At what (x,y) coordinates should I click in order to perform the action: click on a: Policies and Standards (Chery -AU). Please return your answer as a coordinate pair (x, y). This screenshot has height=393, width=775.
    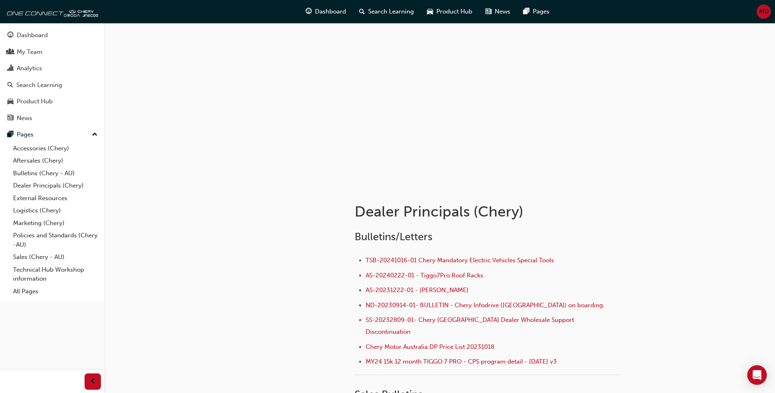
    Looking at the image, I should click on (55, 240).